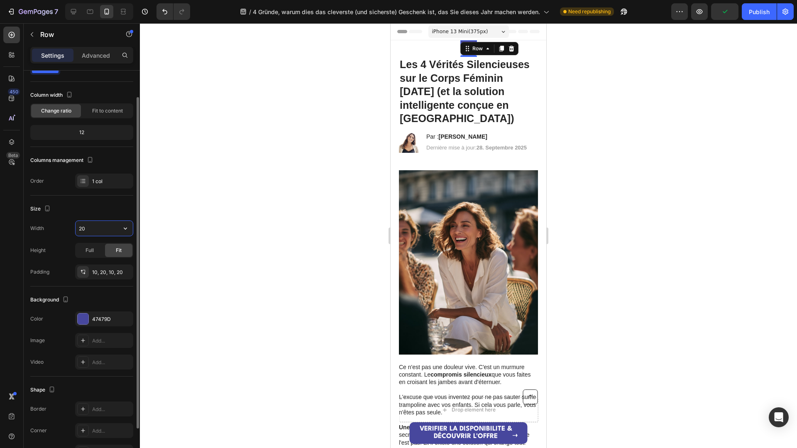 This screenshot has height=448, width=797. What do you see at coordinates (39, 431) in the screenshot?
I see `div: Corner` at bounding box center [39, 431].